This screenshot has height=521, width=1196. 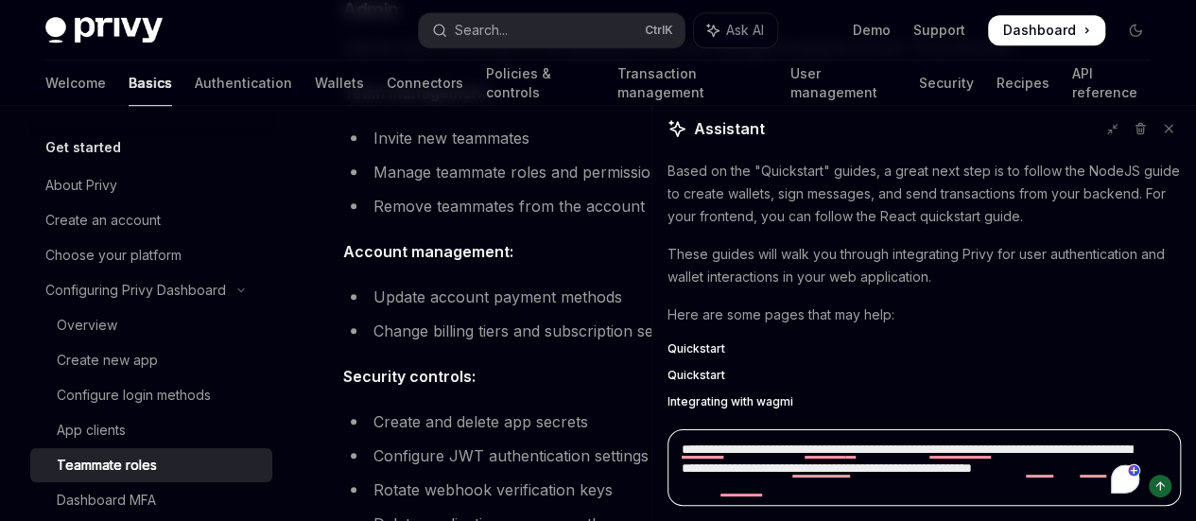 What do you see at coordinates (481, 30) in the screenshot?
I see `div: Search...` at bounding box center [481, 30].